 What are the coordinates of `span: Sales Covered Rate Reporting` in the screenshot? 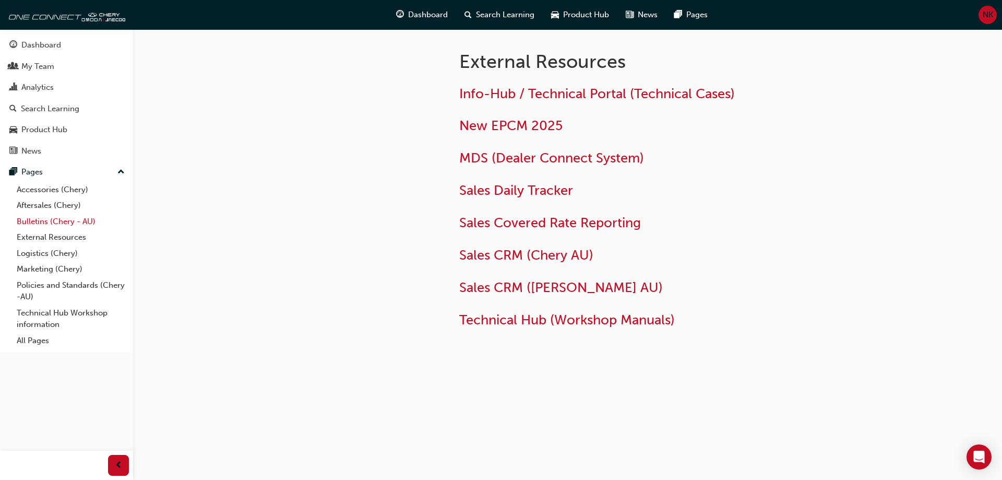 It's located at (550, 222).